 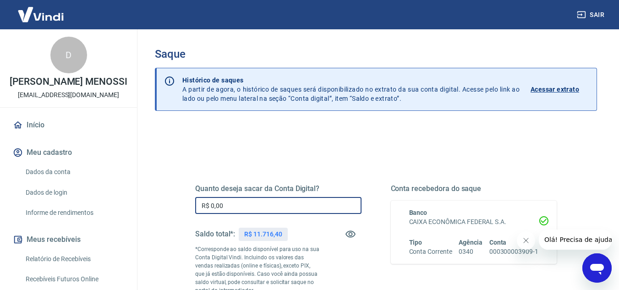 What do you see at coordinates (215, 234) in the screenshot?
I see `h5: Saldo total*:` at bounding box center [215, 234].